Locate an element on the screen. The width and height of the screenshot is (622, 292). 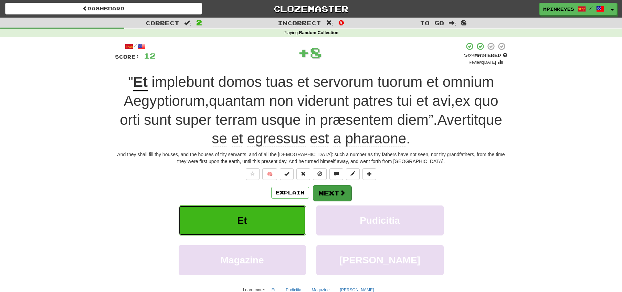
span: mpinkeyes is located at coordinates (559, 9).